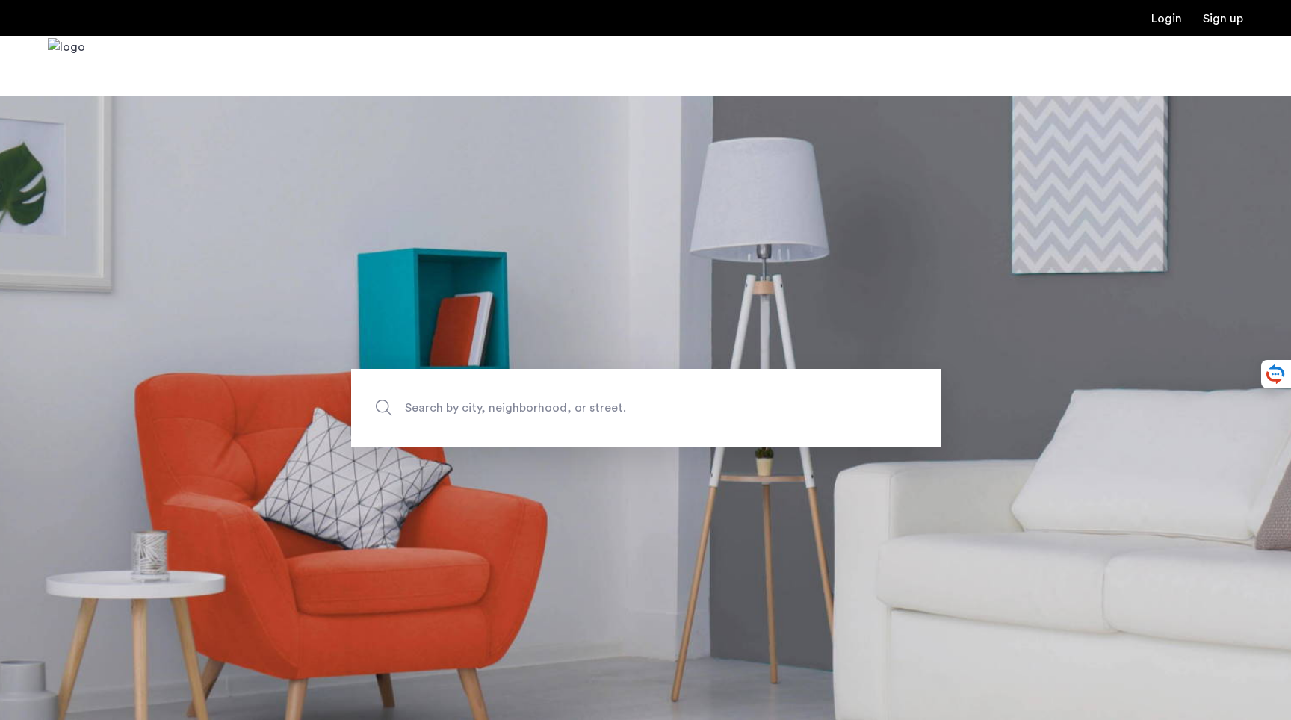  I want to click on a: Login, so click(1166, 19).